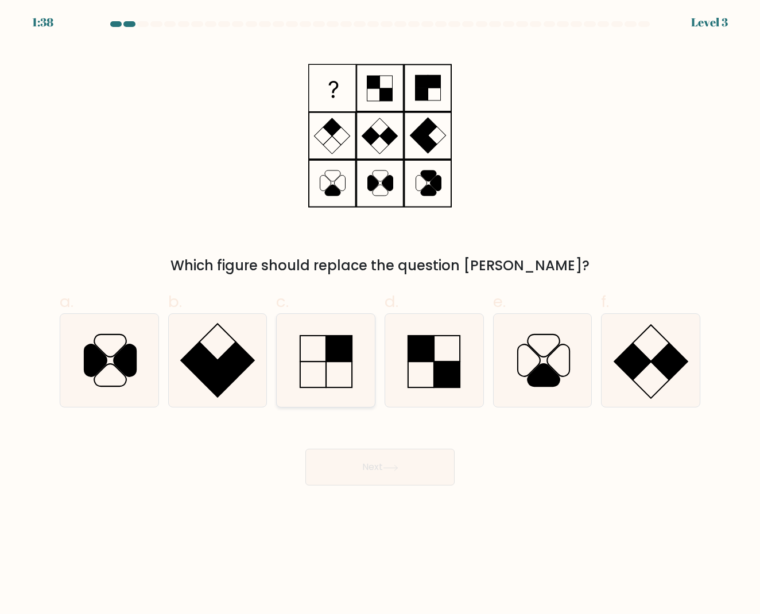 The width and height of the screenshot is (760, 614). I want to click on span: d., so click(391, 301).